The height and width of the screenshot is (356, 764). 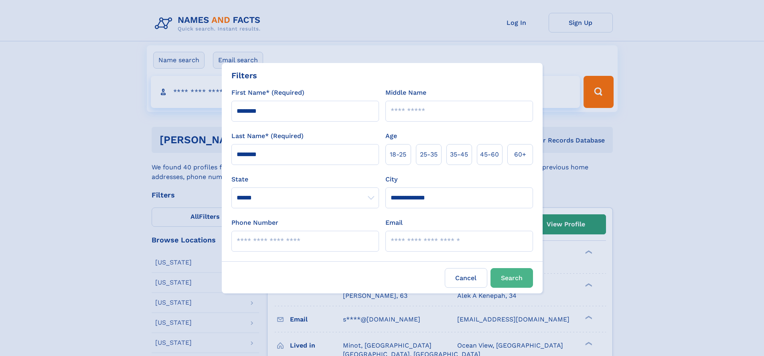 I want to click on div: Filters, so click(x=244, y=75).